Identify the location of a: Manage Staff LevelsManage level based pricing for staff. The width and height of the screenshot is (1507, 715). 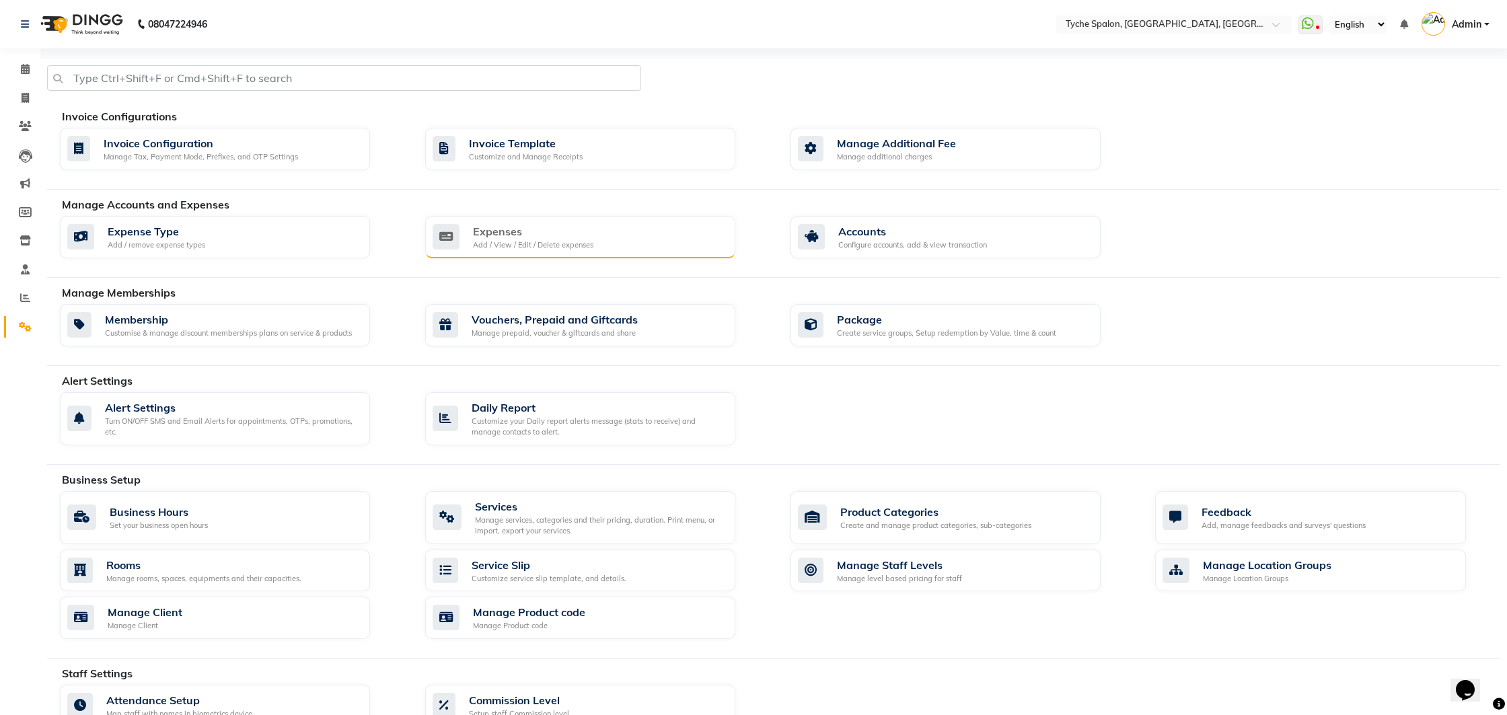
(963, 571).